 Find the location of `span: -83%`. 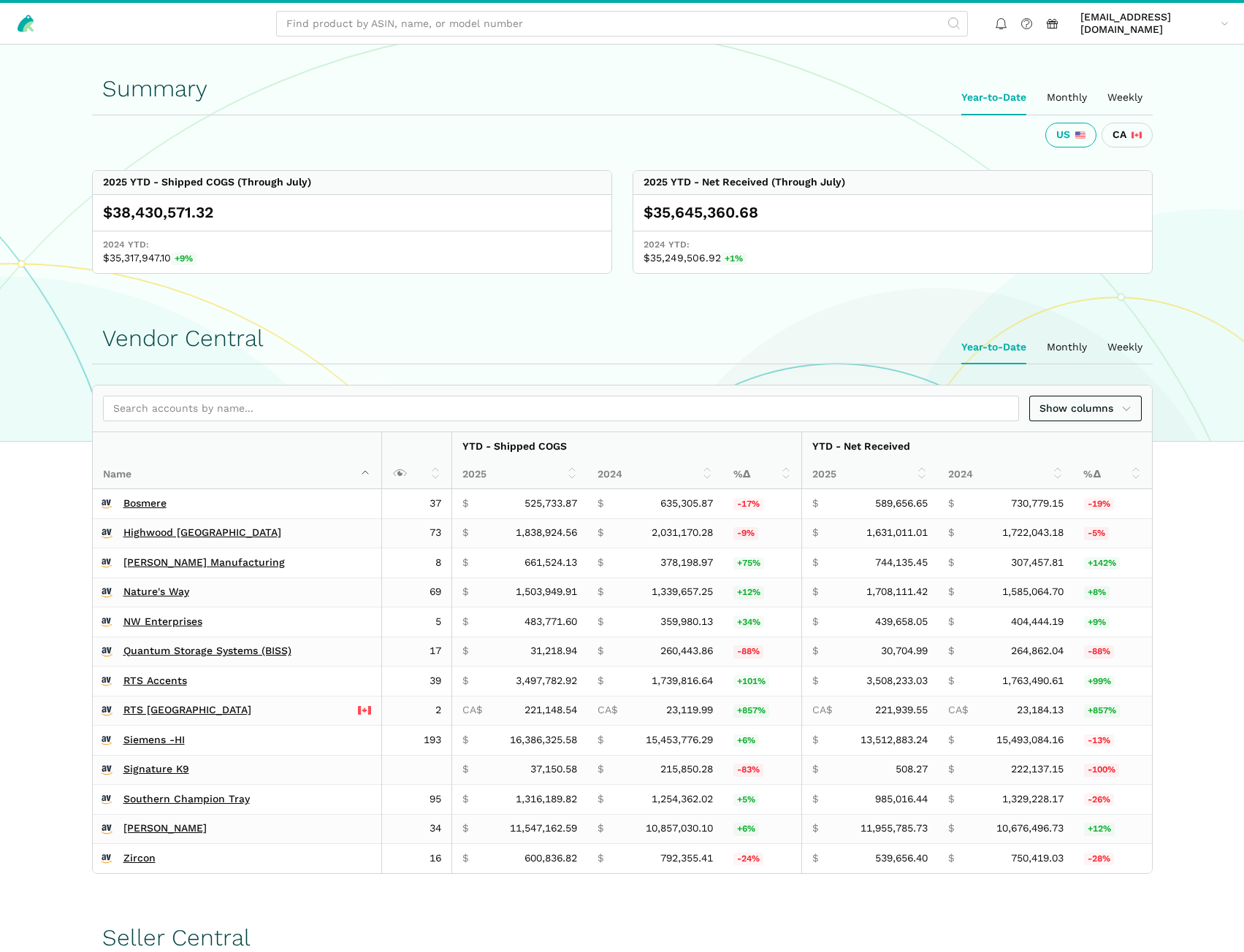

span: -83% is located at coordinates (749, 771).